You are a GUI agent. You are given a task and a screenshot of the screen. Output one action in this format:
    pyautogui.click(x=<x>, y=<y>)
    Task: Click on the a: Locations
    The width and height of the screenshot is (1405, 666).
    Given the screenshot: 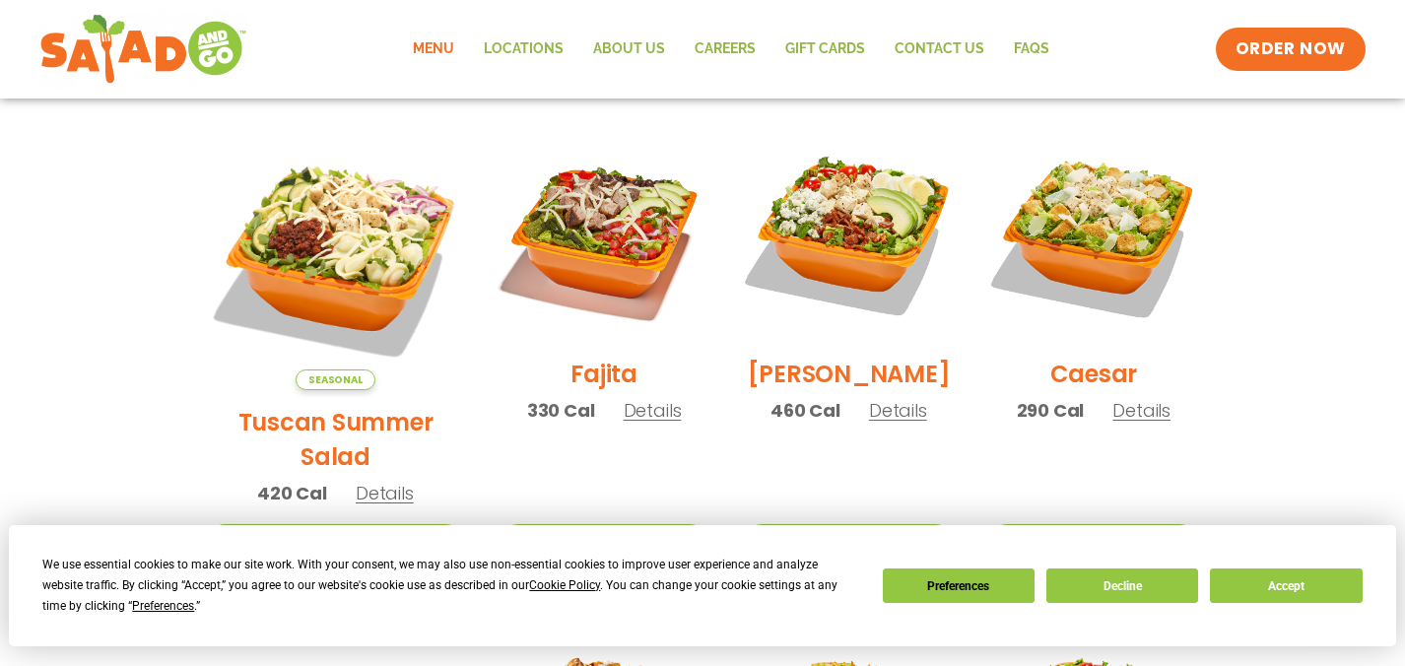 What is the action you would take?
    pyautogui.click(x=523, y=49)
    